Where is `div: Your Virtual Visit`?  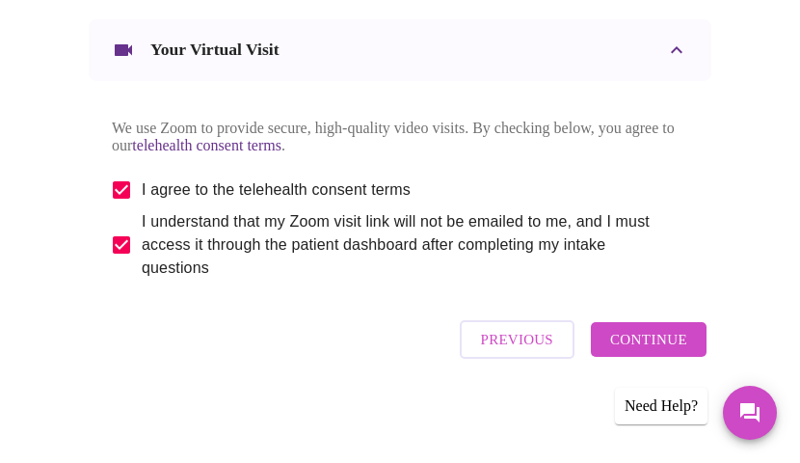
div: Your Virtual Visit is located at coordinates (400, 50).